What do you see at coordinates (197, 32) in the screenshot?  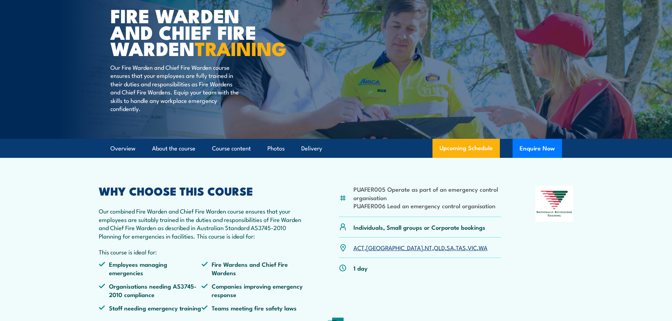 I see `h1: Fire Warden and Chief Fire Warden` at bounding box center [197, 32].